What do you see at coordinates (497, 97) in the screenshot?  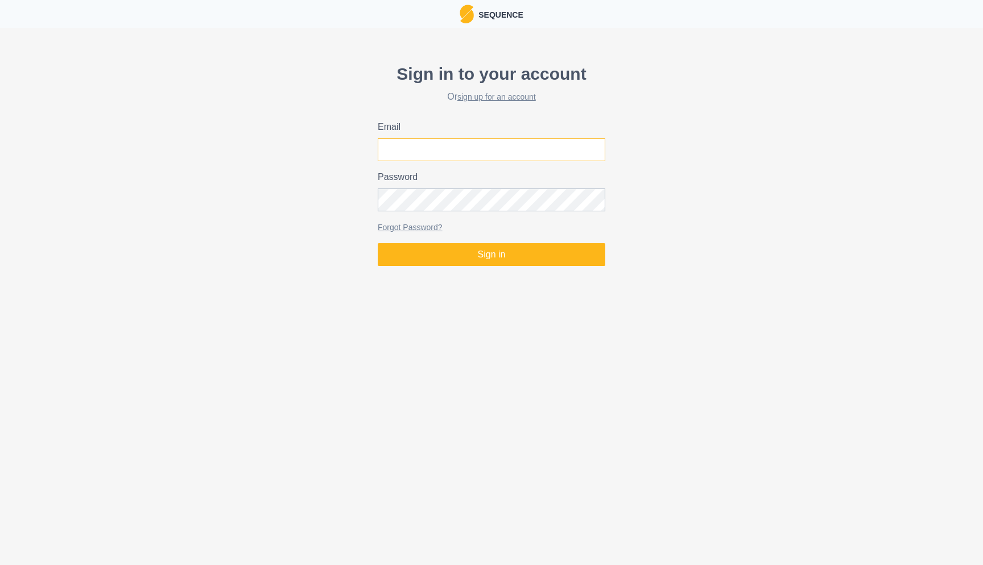 I see `a: sign up for an account` at bounding box center [497, 97].